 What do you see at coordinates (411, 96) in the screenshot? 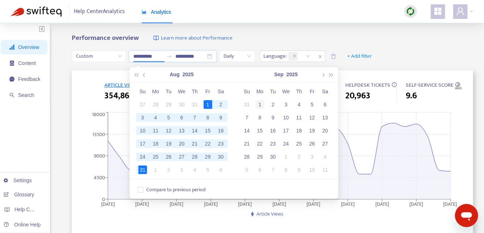
I see `span: 9.6` at bounding box center [411, 96].